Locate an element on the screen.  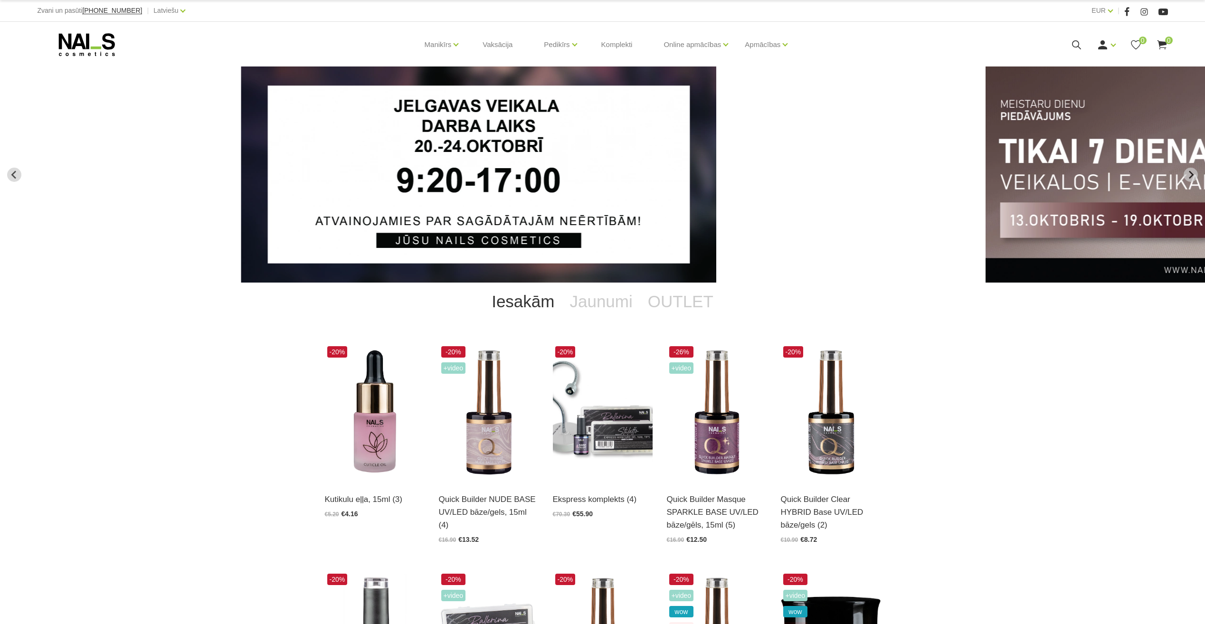
span: €10.90 is located at coordinates (789, 540).